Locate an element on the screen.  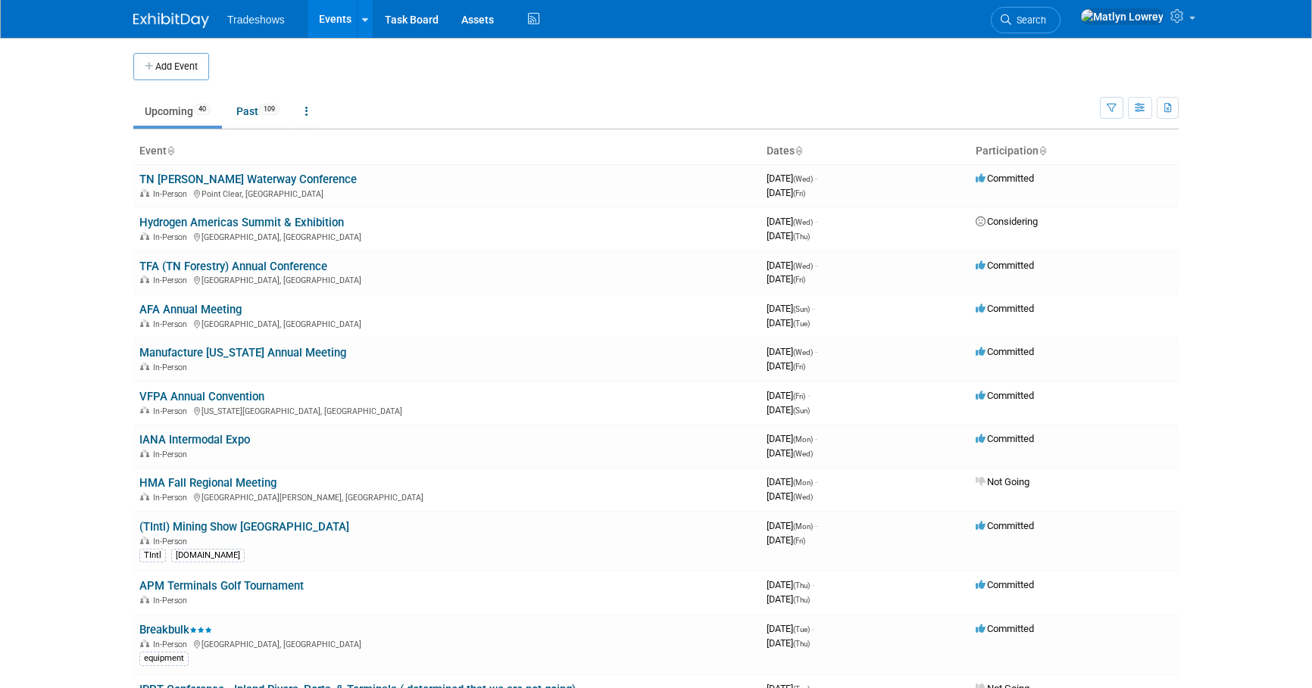
a: Sort by Start Date is located at coordinates (798, 151).